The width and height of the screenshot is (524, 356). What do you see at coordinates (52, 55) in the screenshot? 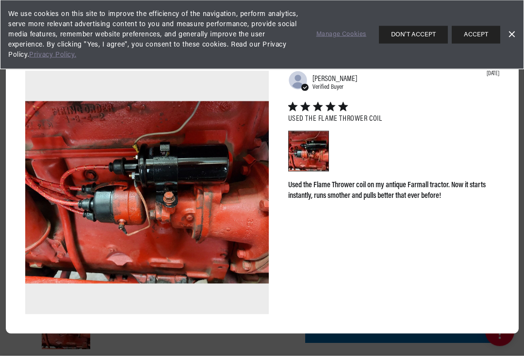
I see `a: Privacy Policy.` at bounding box center [52, 55].